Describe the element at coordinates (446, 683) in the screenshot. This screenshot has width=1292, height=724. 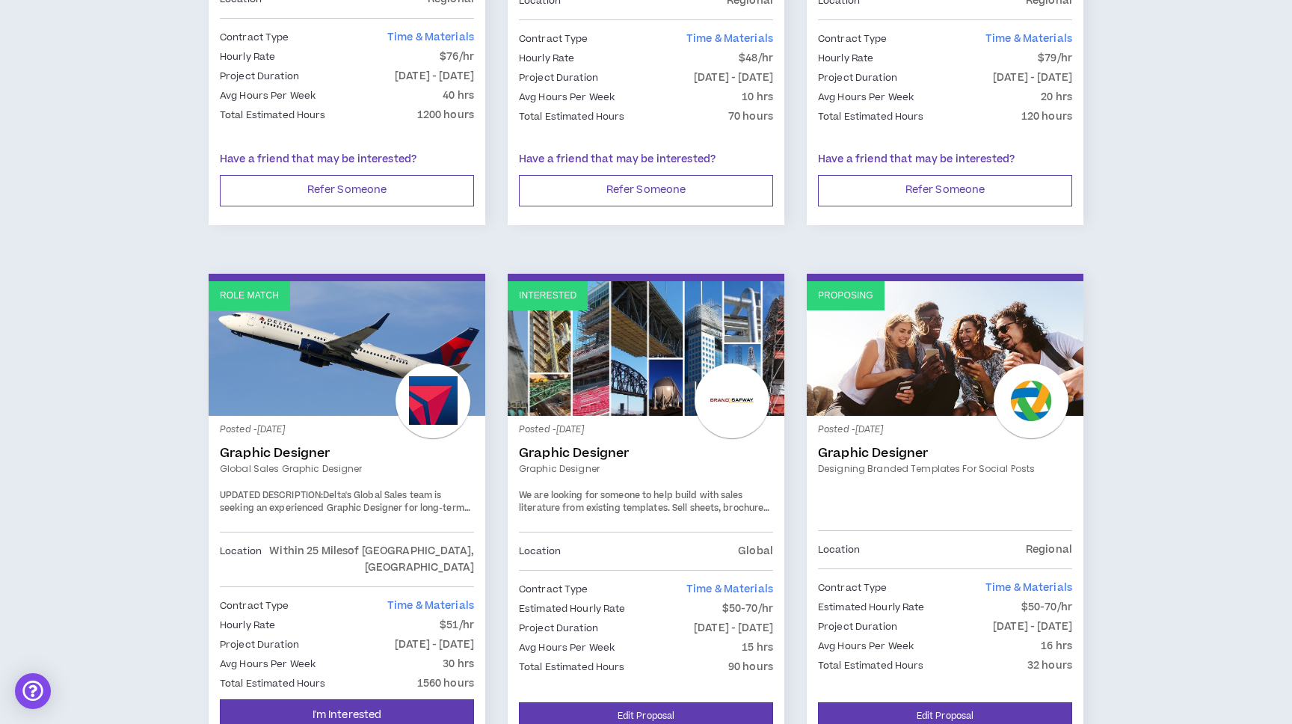
I see `p: 1560 hours` at that location.